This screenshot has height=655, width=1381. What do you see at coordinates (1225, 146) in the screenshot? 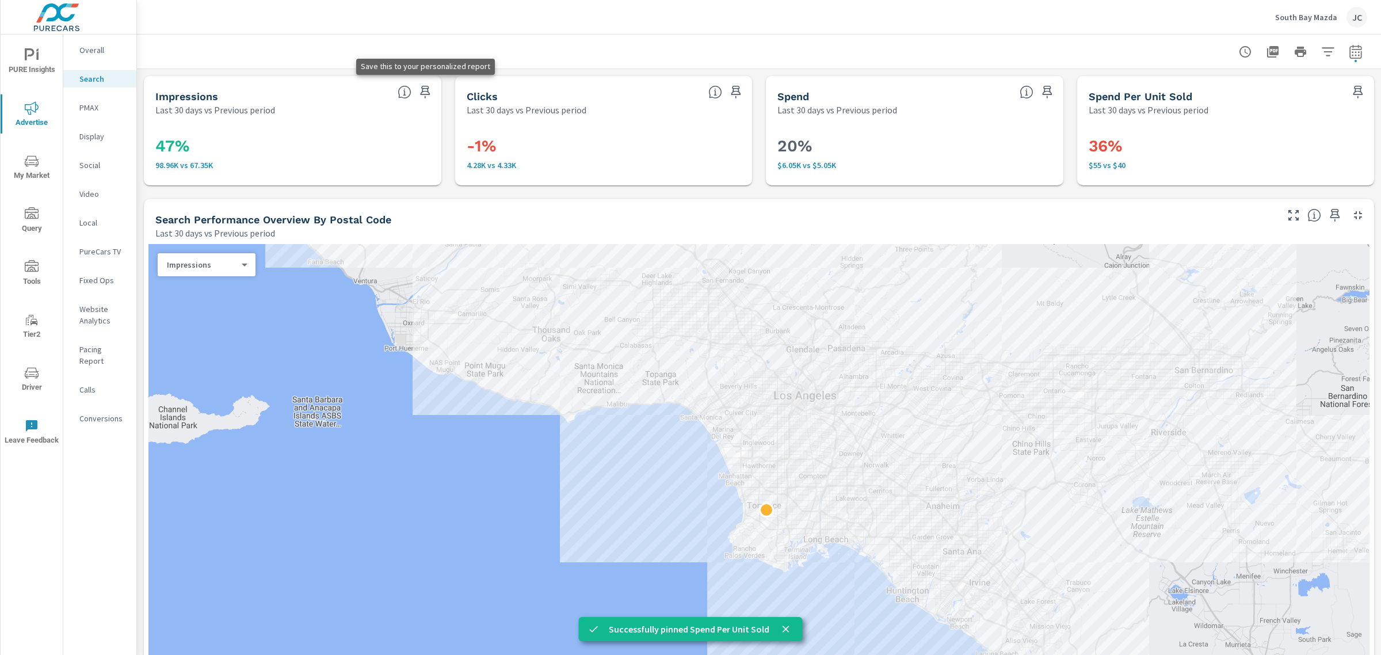
I see `h3: 36%` at bounding box center [1225, 146].